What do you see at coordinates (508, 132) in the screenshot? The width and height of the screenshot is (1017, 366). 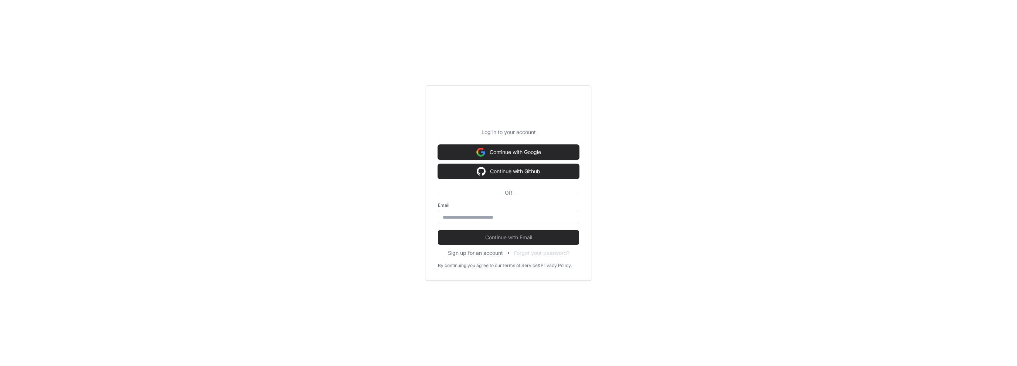 I see `p: Log in to your account` at bounding box center [508, 132].